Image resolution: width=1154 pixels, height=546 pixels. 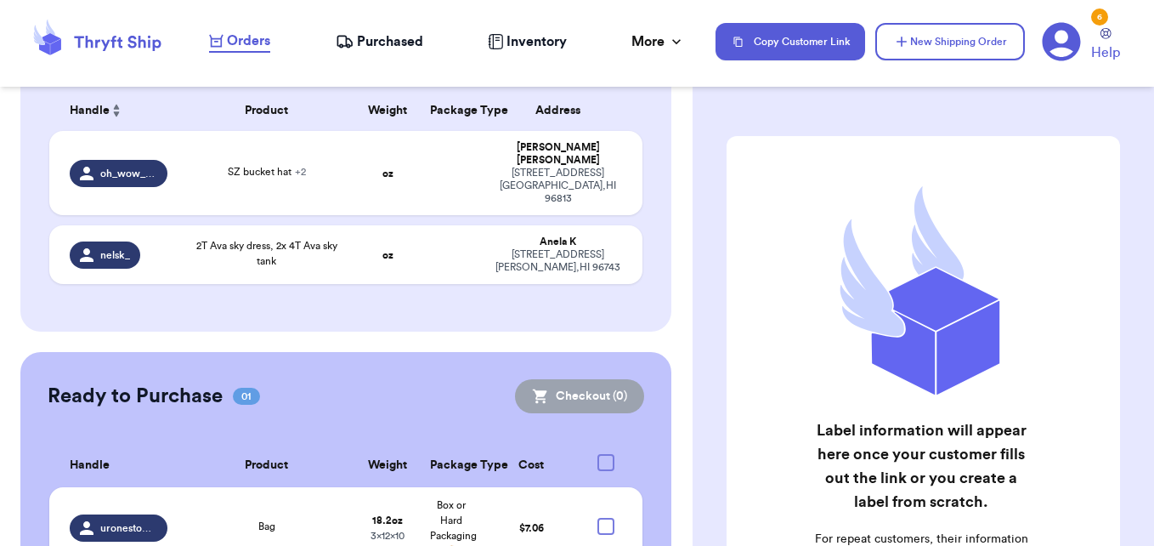 I want to click on th: Address, so click(x=563, y=110).